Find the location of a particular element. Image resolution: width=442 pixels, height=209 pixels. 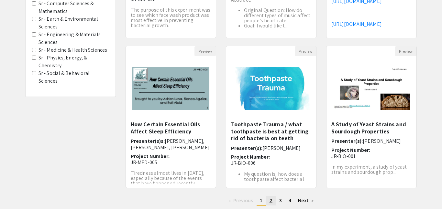

div: Open Presentation <p>A Study of Yeast Strains and Sourdough Properties</p> is located at coordinates (371, 117).